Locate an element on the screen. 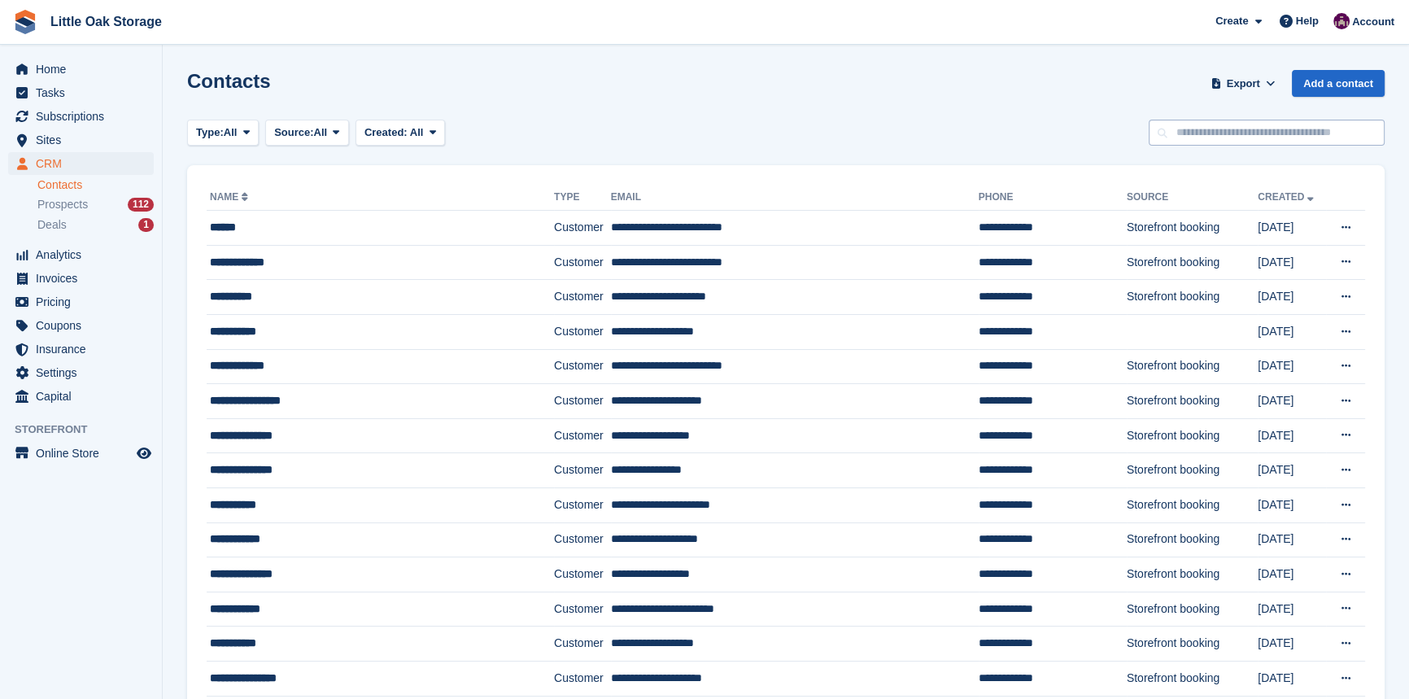  span: Help is located at coordinates (1307, 21).